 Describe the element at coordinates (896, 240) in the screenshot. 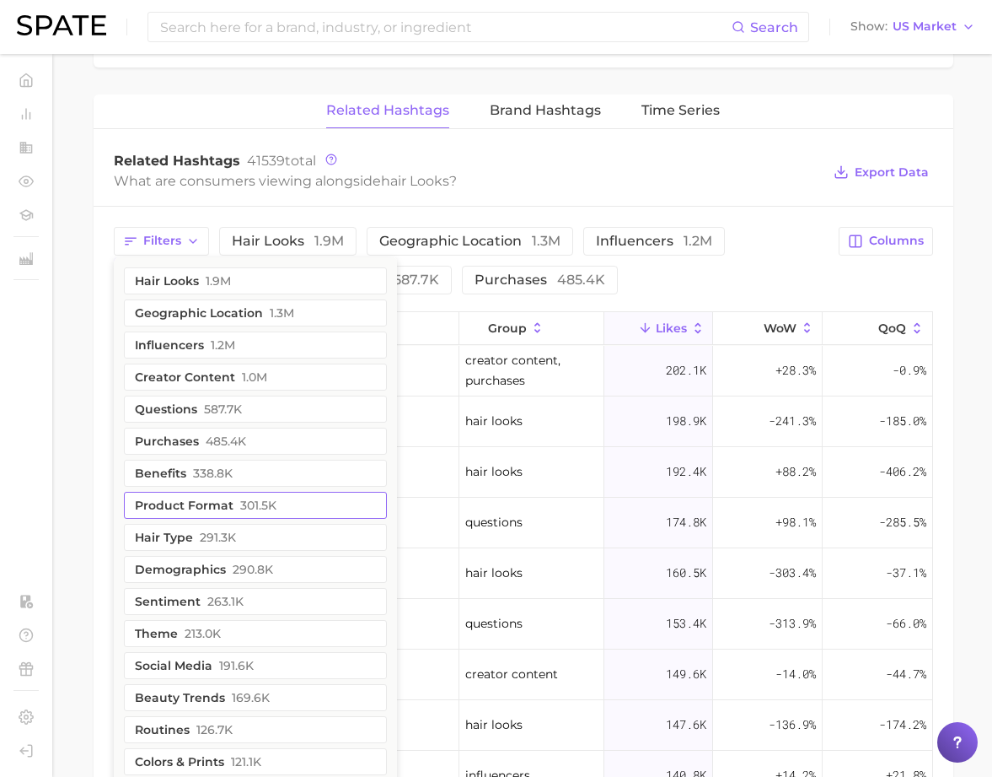

I see `span: Columns` at that location.